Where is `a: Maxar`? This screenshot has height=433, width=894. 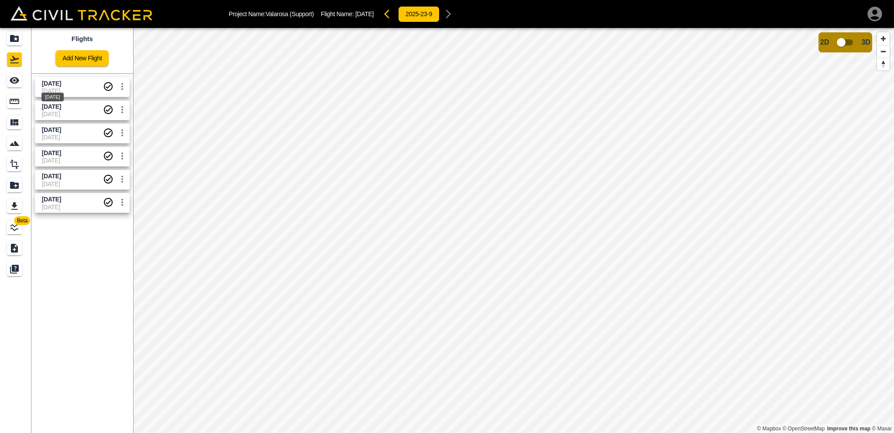 a: Maxar is located at coordinates (882, 428).